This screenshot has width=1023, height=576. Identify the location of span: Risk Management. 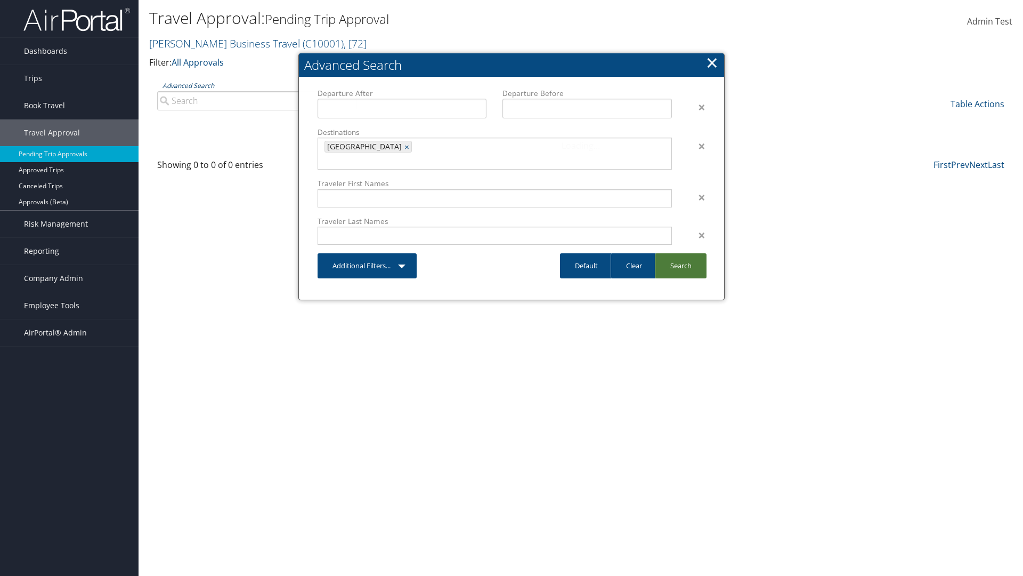
(56, 224).